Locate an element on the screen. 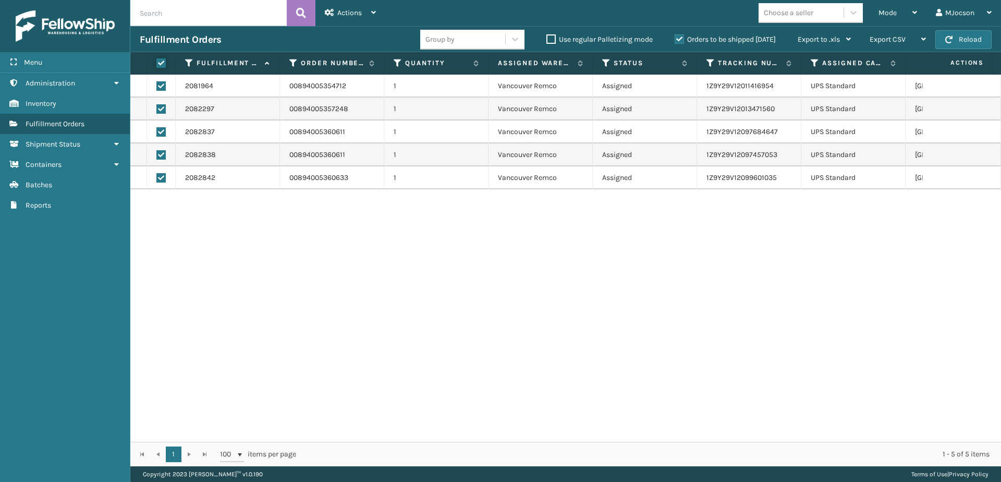  label: Status is located at coordinates (645, 63).